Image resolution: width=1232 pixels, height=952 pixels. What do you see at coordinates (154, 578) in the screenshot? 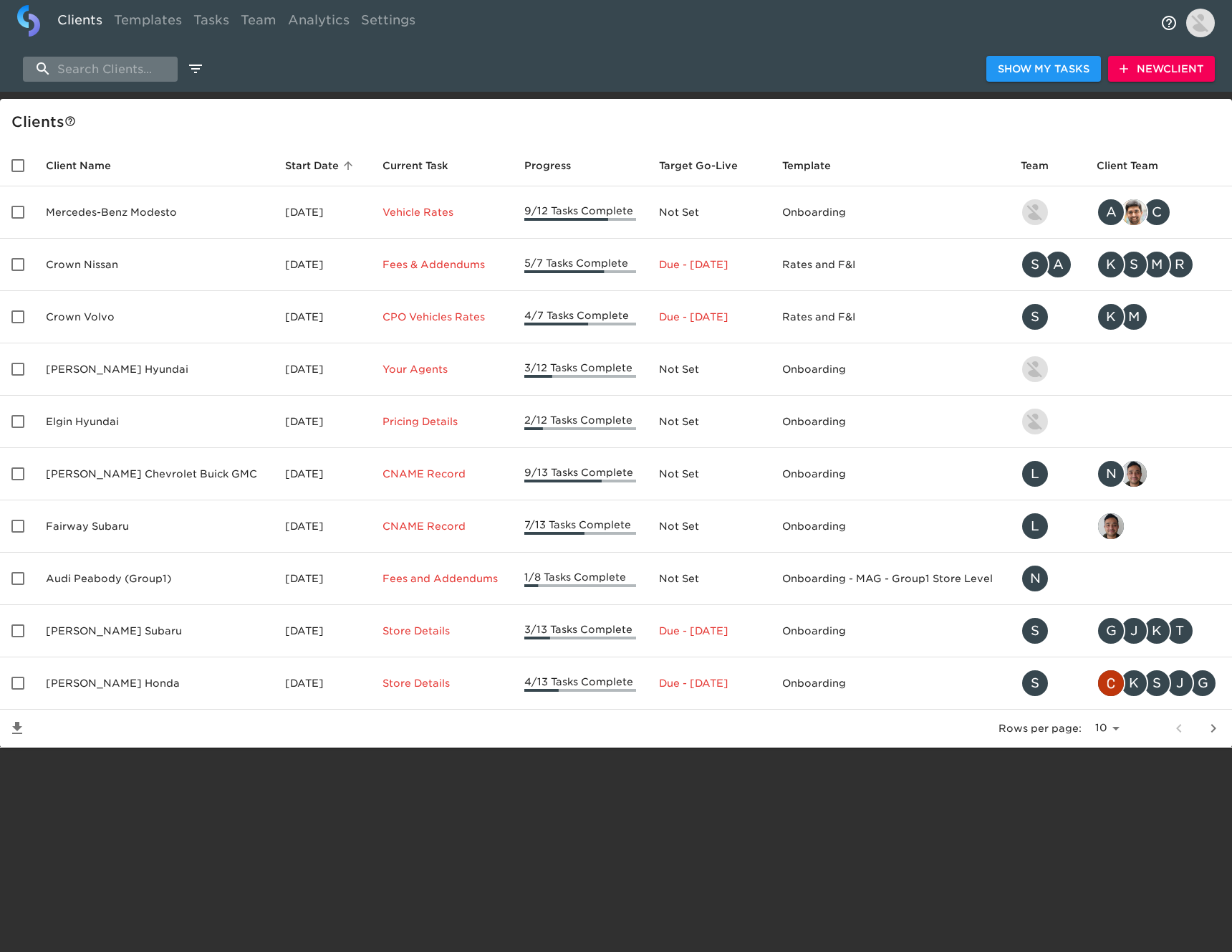
I see `td: Audi Peabody (Group1)` at bounding box center [154, 578].